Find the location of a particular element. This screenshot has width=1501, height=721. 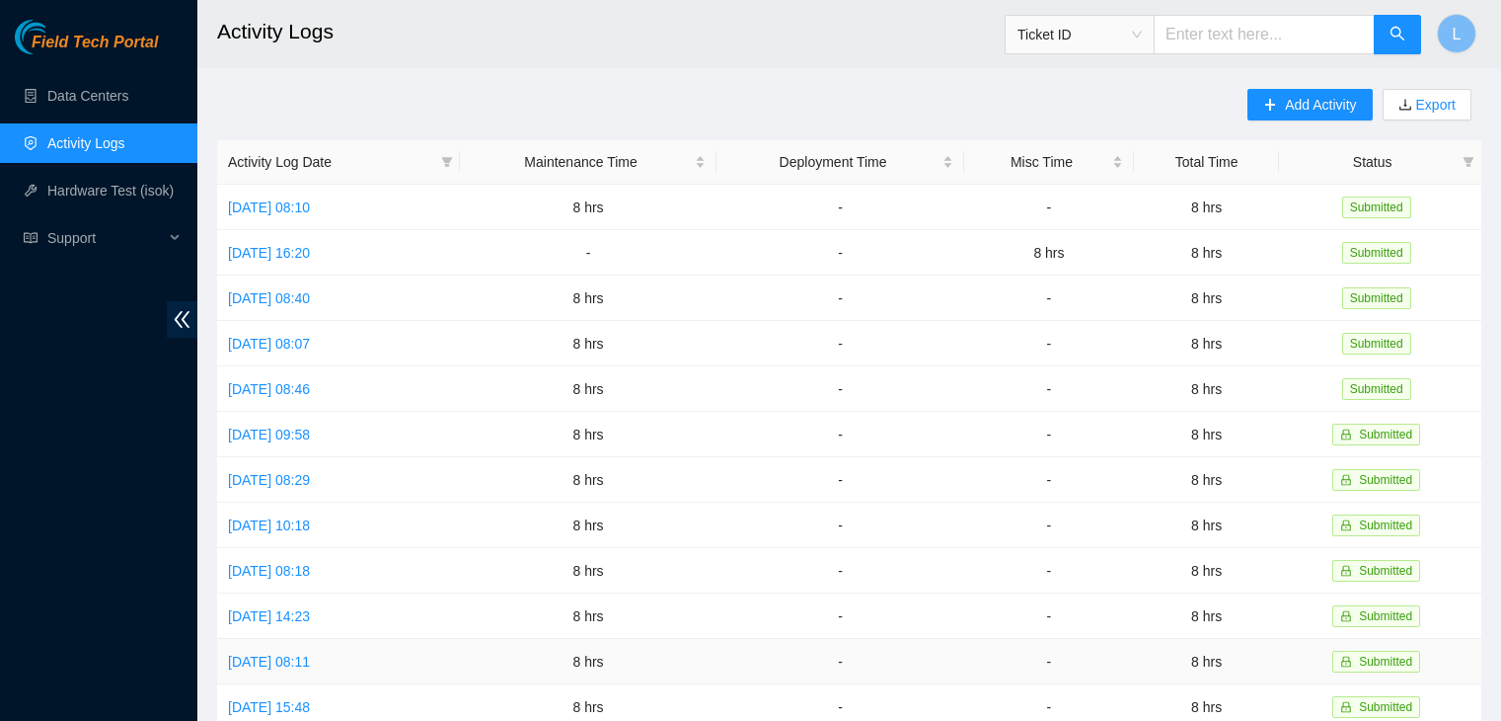

button: L is located at coordinates (1457, 34).